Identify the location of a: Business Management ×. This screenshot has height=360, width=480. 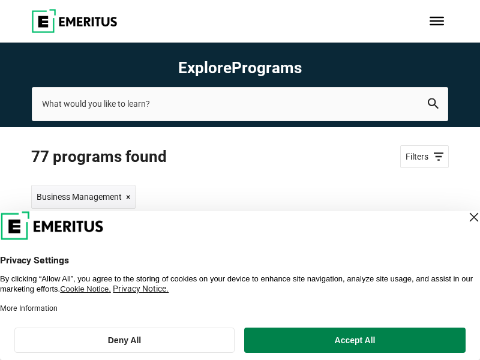
(83, 197).